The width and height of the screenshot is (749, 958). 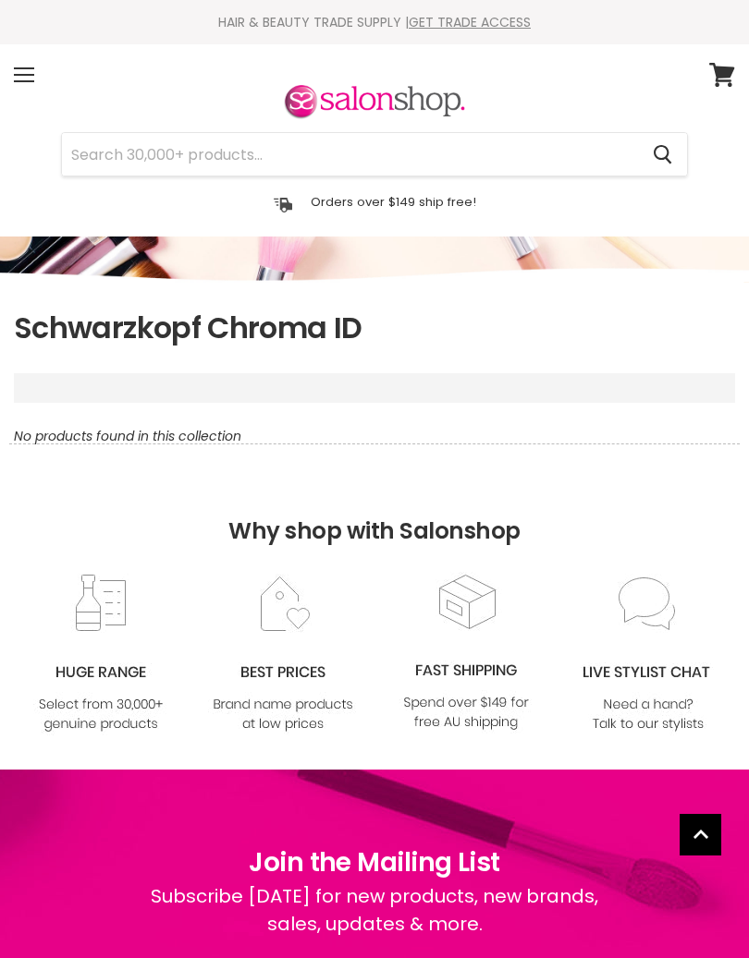 What do you see at coordinates (700, 838) in the screenshot?
I see `span: Back to top` at bounding box center [700, 838].